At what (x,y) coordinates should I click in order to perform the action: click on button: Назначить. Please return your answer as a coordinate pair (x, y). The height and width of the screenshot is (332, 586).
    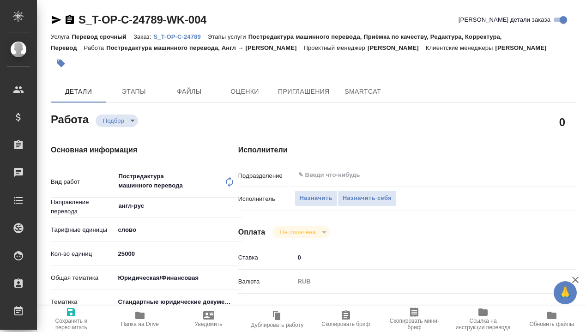
    Looking at the image, I should click on (316, 198).